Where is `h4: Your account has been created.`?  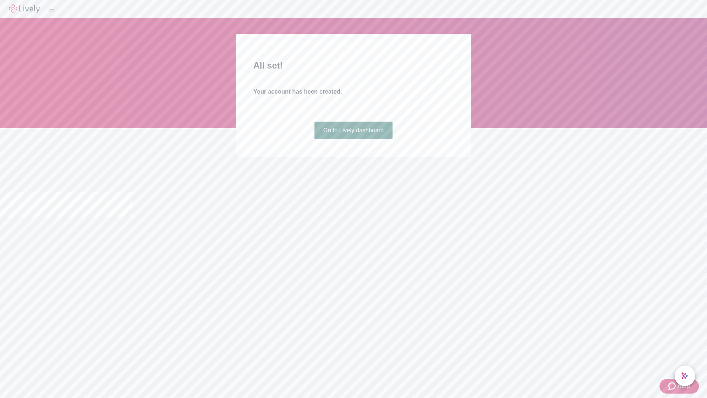
h4: Your account has been created. is located at coordinates (353, 92).